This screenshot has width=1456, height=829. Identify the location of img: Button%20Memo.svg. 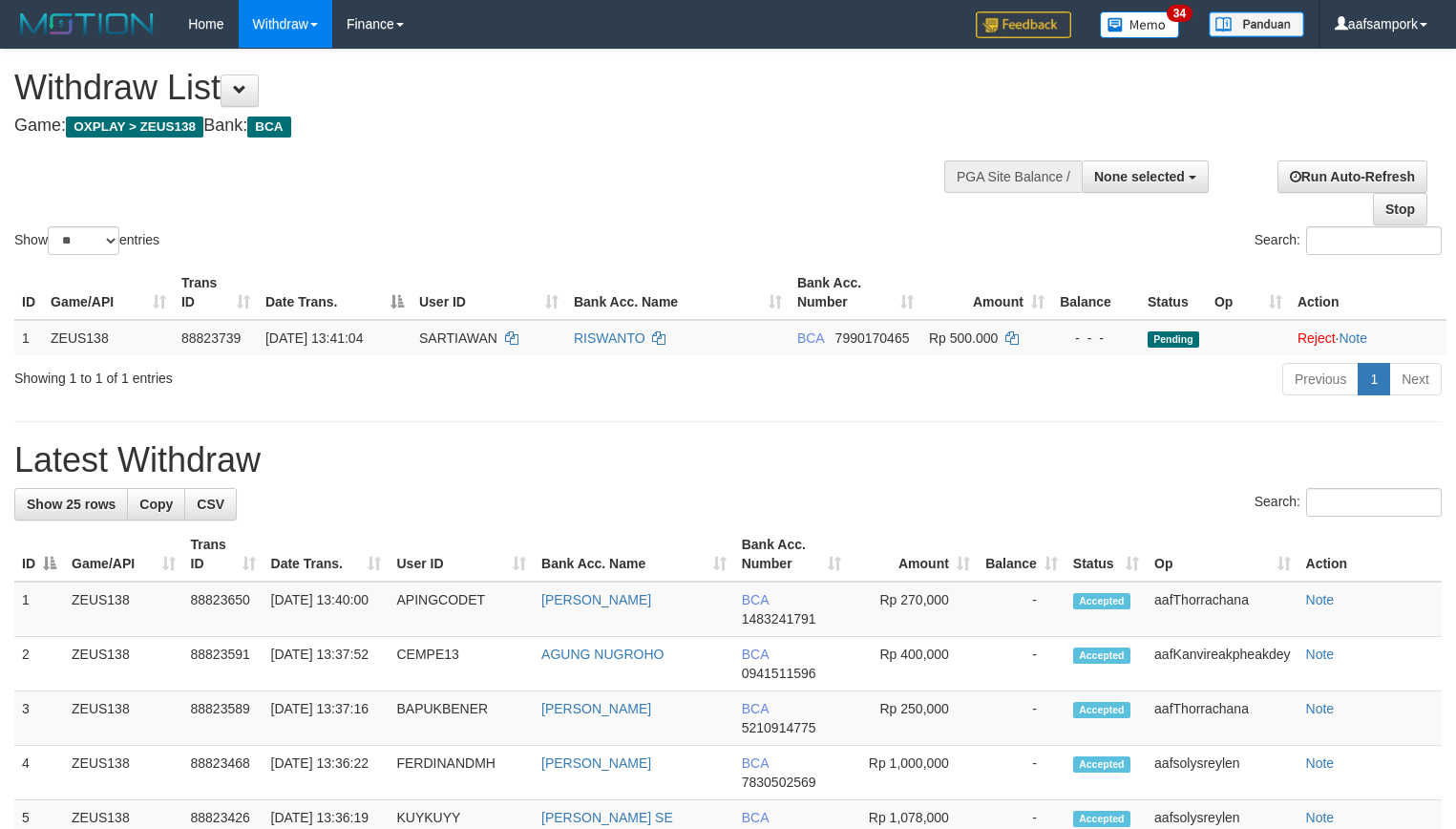
(1139, 25).